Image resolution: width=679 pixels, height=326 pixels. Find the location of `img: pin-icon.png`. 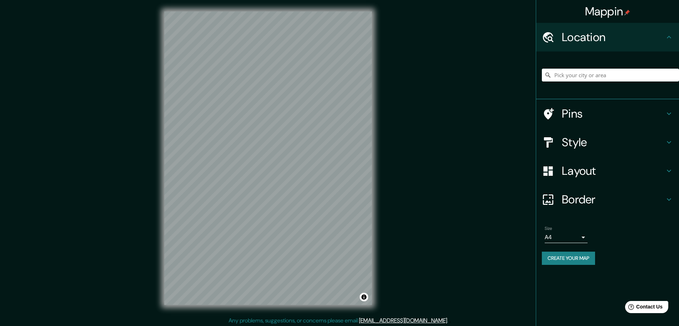

img: pin-icon.png is located at coordinates (628, 13).